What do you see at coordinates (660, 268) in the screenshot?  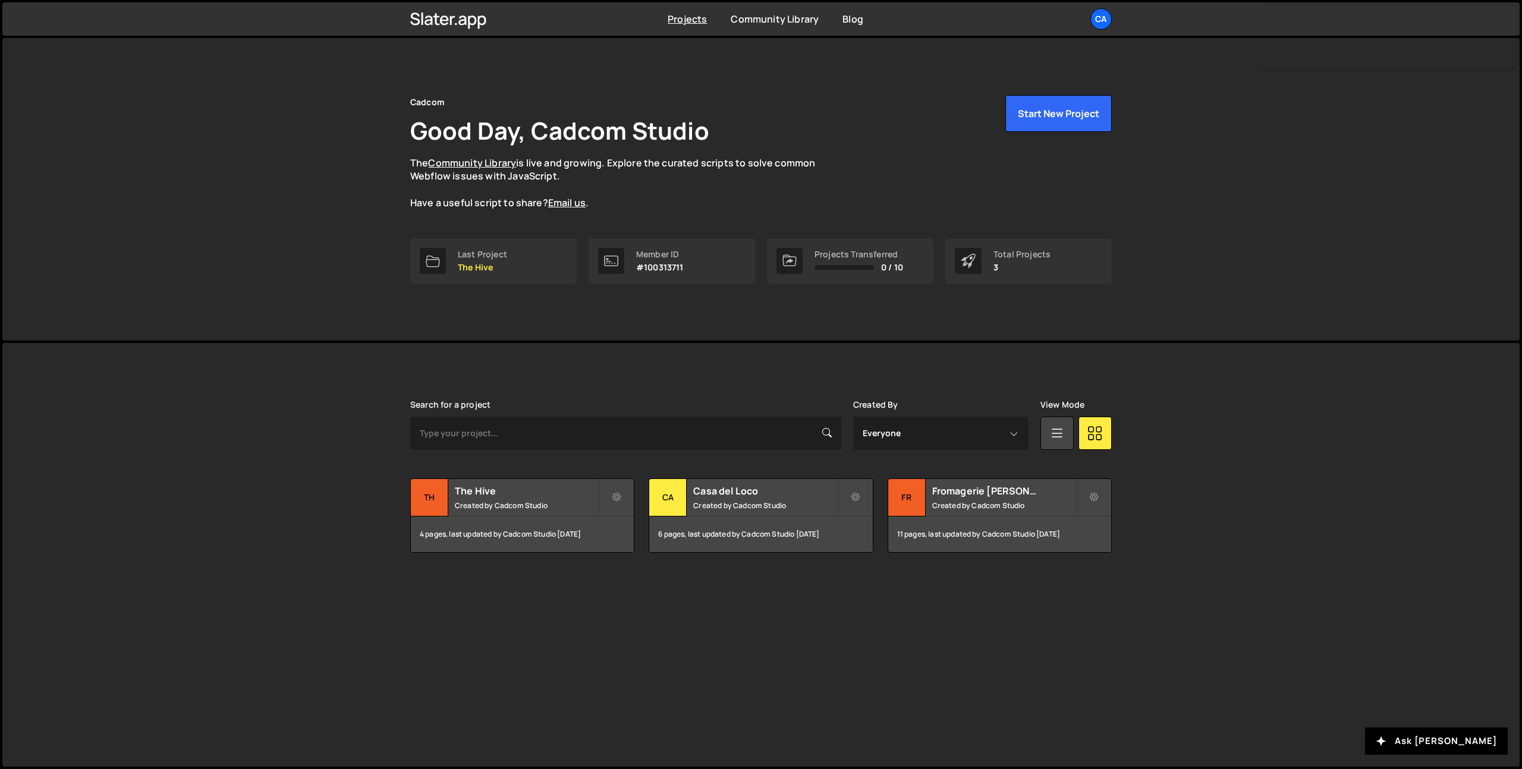 I see `p: #100313711` at bounding box center [660, 268].